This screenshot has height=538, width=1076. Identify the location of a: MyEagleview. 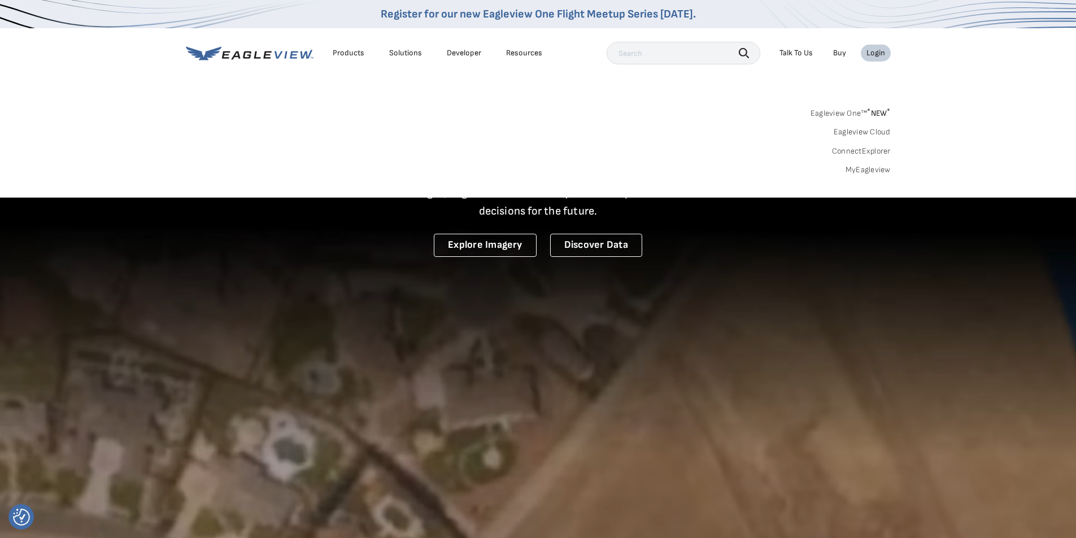
(868, 170).